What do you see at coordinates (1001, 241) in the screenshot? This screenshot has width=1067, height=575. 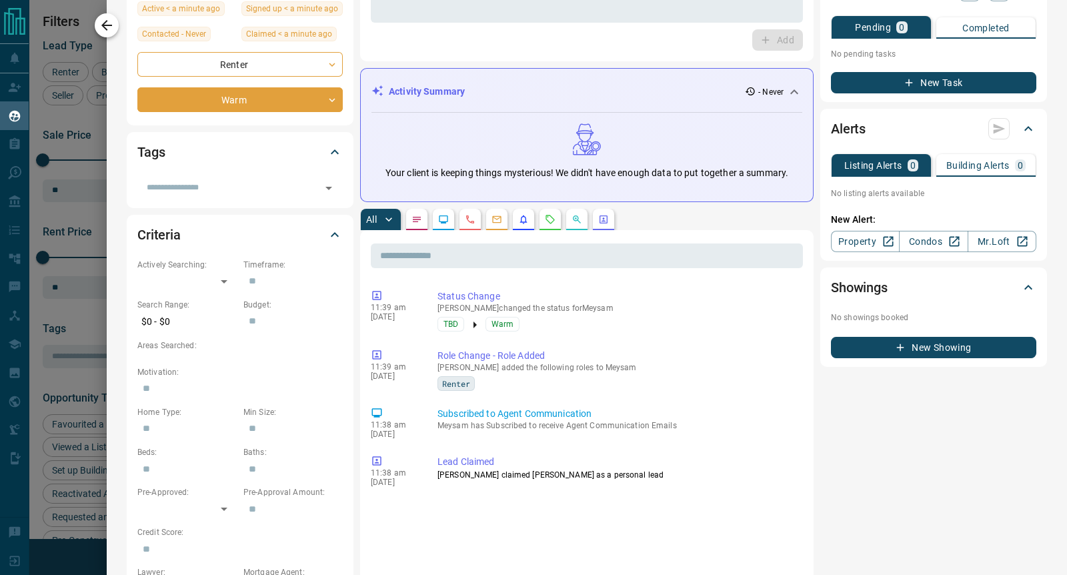 I see `a: Mr.Loft` at bounding box center [1001, 241].